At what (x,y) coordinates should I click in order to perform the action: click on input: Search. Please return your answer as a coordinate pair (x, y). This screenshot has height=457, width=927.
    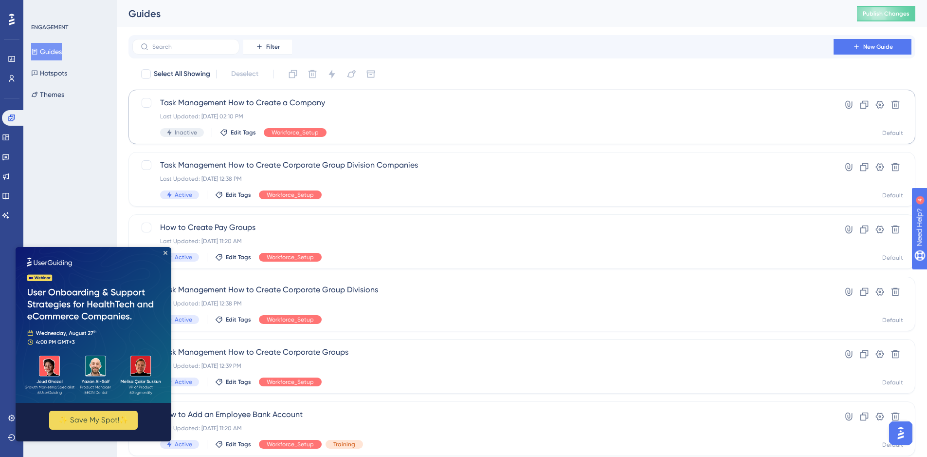
    Looking at the image, I should click on (192, 47).